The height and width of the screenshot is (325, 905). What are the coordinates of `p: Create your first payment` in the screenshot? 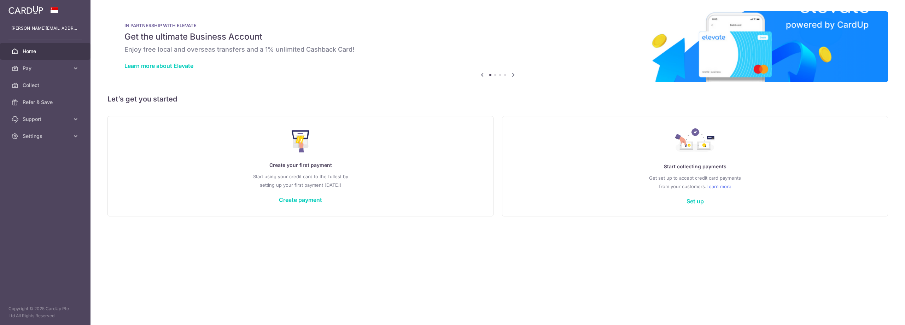 It's located at (301, 165).